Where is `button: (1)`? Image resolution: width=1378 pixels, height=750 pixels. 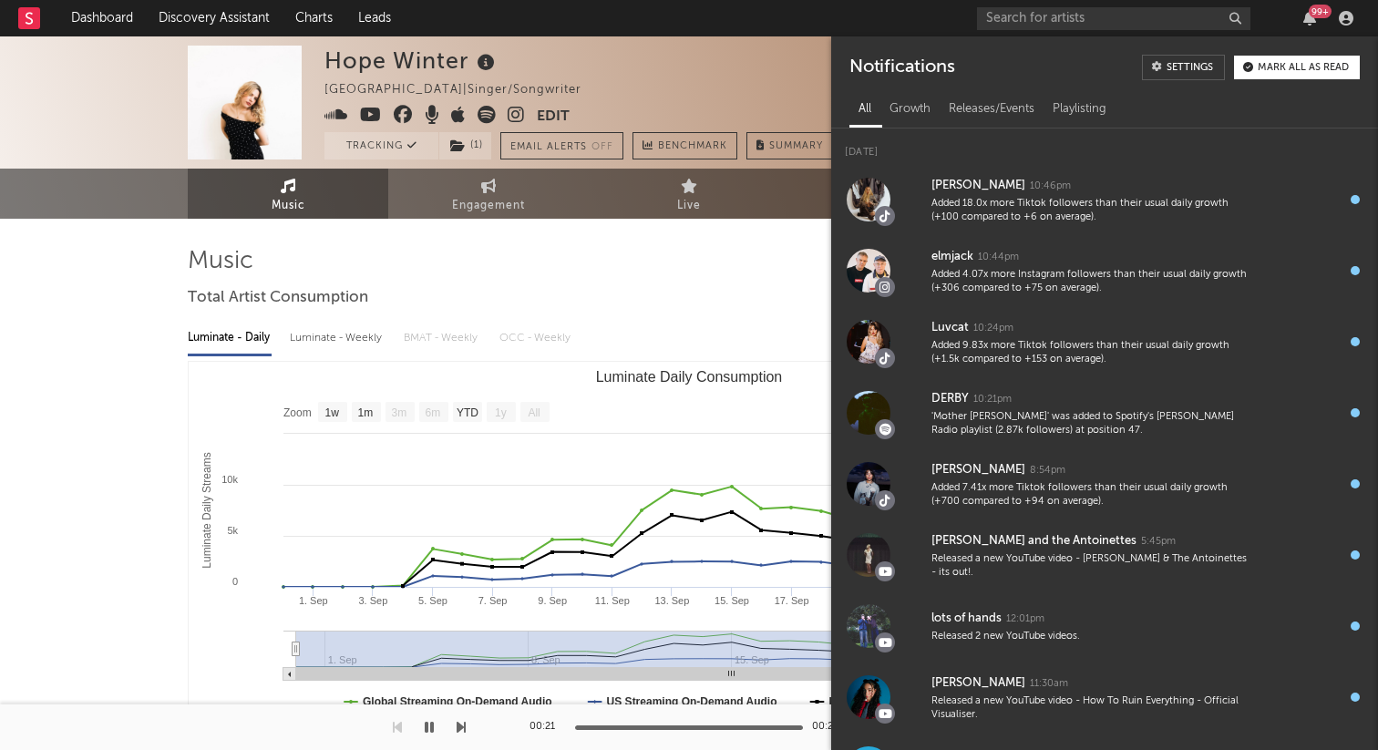 button: (1) is located at coordinates (465, 146).